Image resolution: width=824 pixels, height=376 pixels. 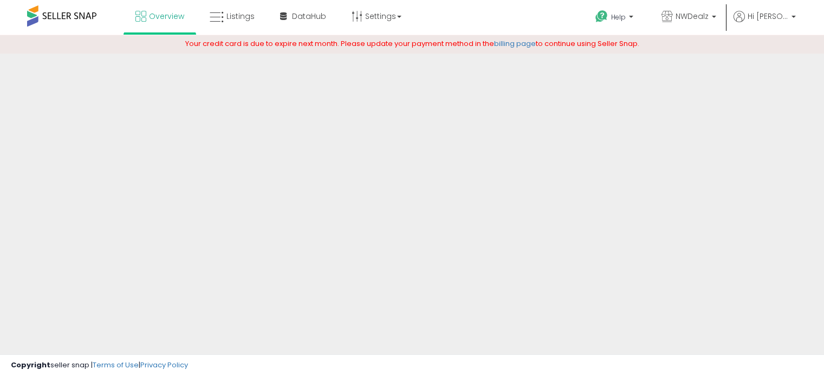 I want to click on strong: Copyright, so click(x=30, y=365).